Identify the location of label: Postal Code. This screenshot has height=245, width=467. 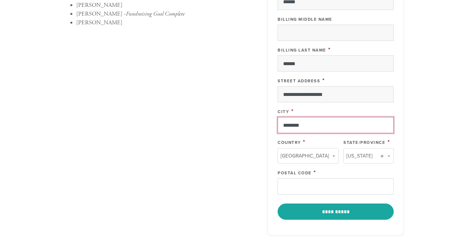
(295, 173).